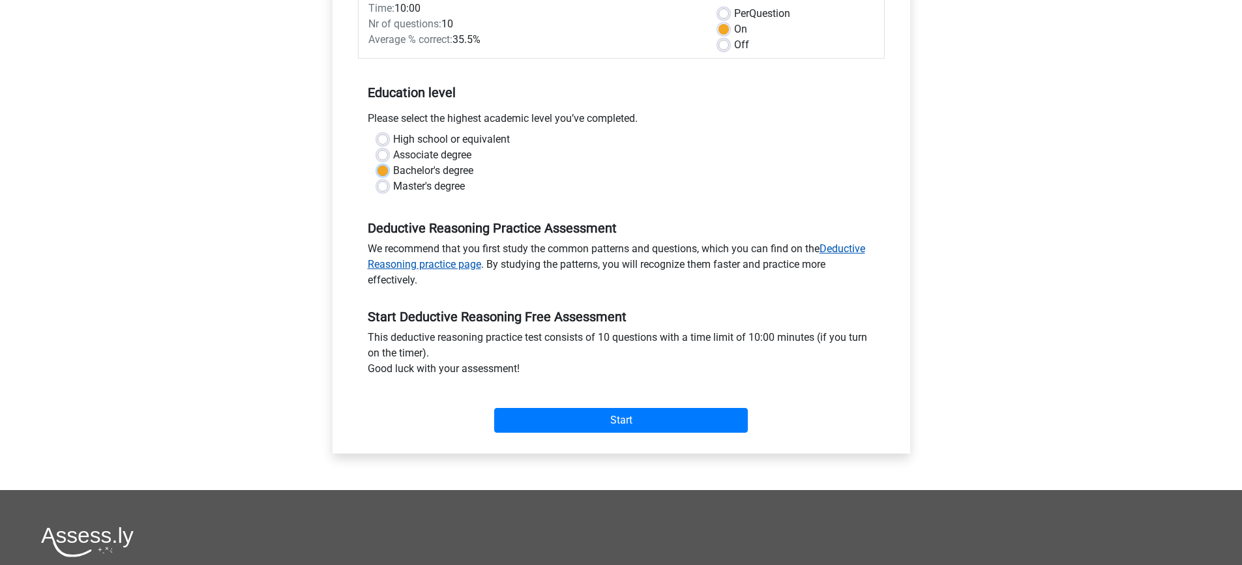 The height and width of the screenshot is (565, 1242). What do you see at coordinates (621, 93) in the screenshot?
I see `h5: Education level` at bounding box center [621, 93].